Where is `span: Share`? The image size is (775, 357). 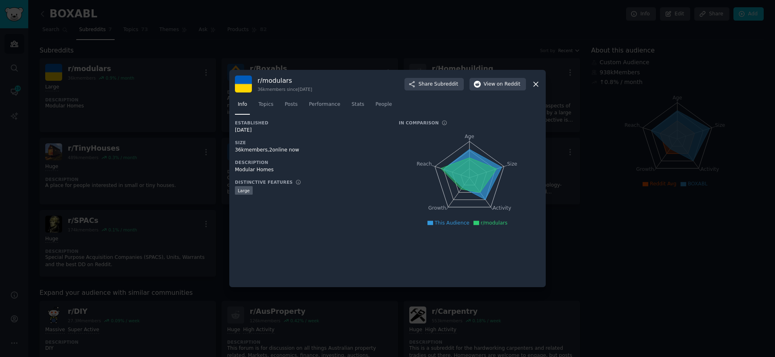
span: Share is located at coordinates (438, 84).